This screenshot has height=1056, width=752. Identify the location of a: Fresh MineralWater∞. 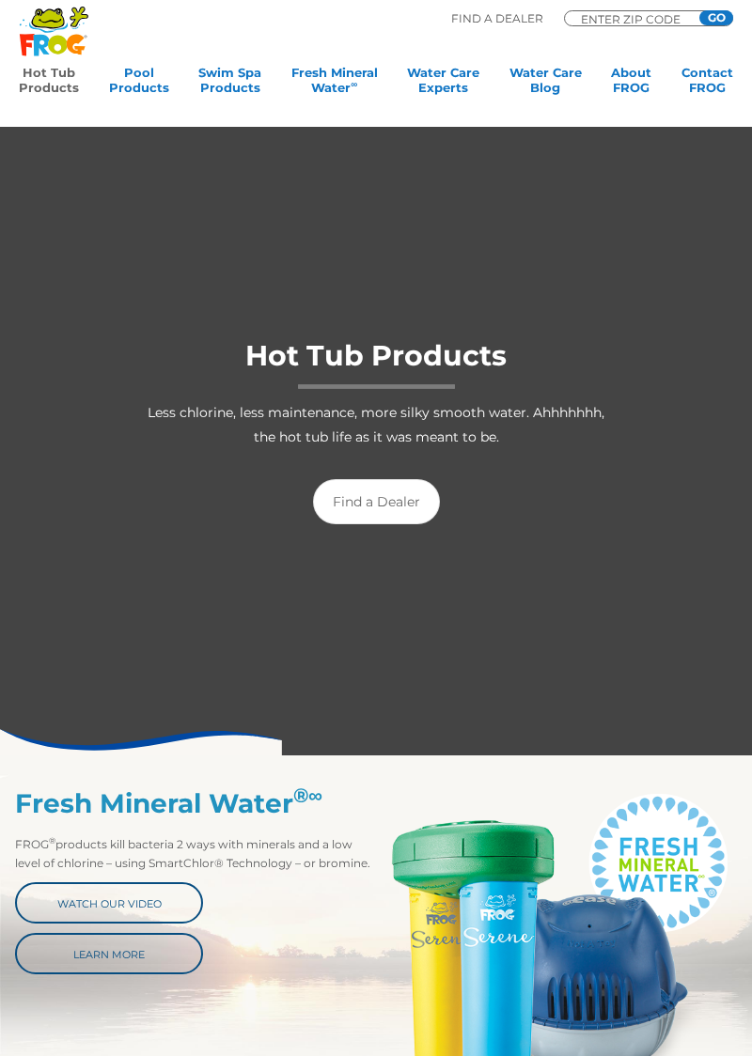
(334, 84).